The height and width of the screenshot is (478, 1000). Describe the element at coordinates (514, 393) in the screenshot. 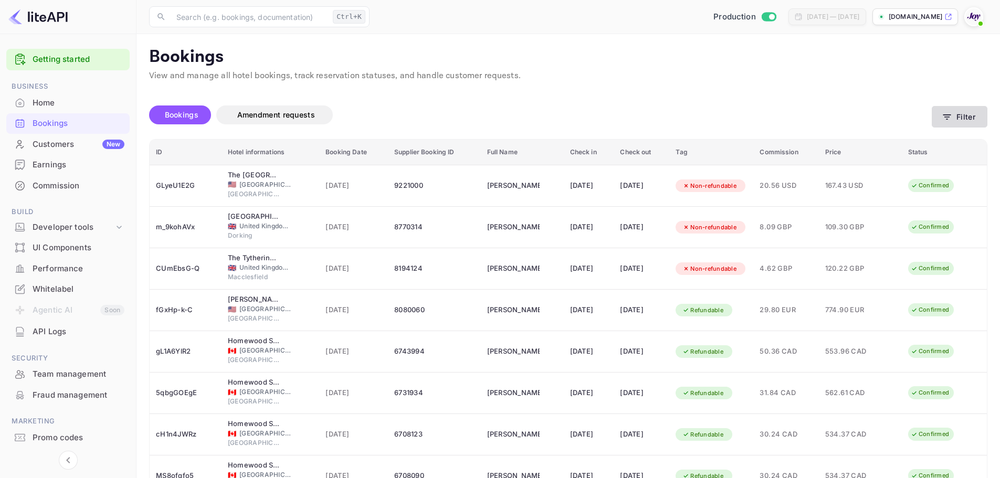

I see `div: Michael Platt` at that location.